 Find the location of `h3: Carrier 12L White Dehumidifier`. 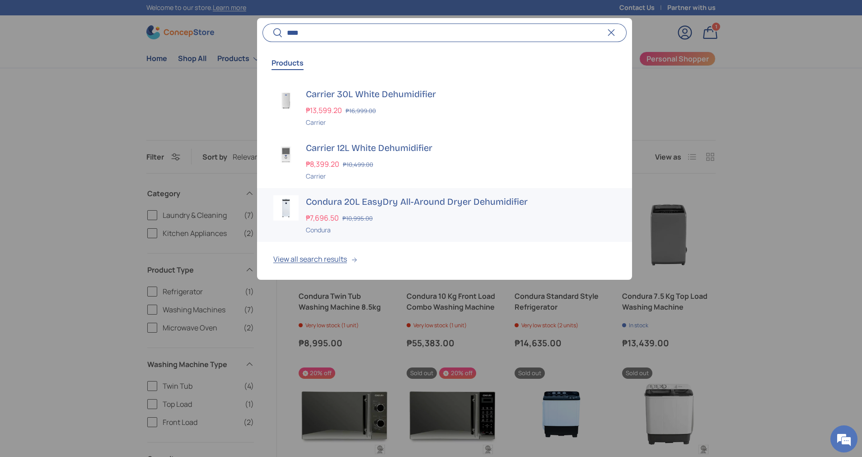

h3: Carrier 12L White Dehumidifier is located at coordinates (461, 148).